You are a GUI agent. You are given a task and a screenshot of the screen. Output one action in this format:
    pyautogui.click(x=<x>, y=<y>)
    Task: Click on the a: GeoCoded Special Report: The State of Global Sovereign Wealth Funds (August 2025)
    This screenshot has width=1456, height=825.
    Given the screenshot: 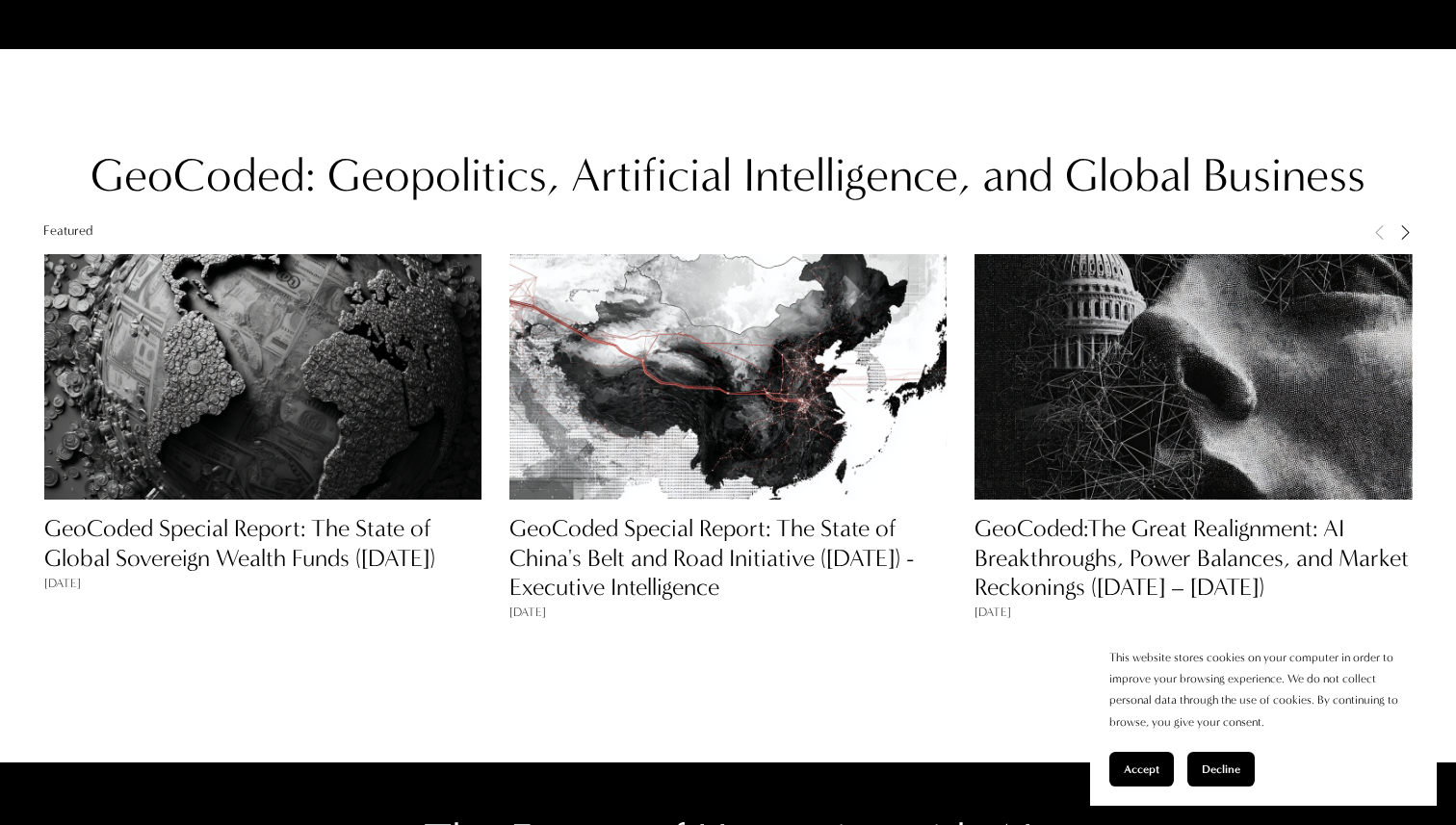 What is the action you would take?
    pyautogui.click(x=262, y=378)
    